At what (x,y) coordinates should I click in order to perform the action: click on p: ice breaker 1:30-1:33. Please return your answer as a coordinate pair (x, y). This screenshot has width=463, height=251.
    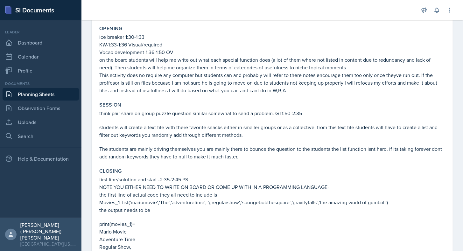
    Looking at the image, I should click on (272, 37).